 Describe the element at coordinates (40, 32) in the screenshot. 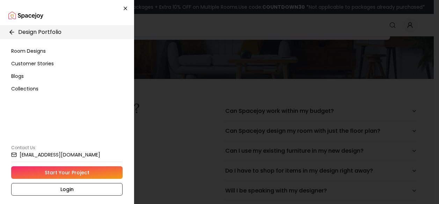

I see `p: Design Portfolio` at that location.